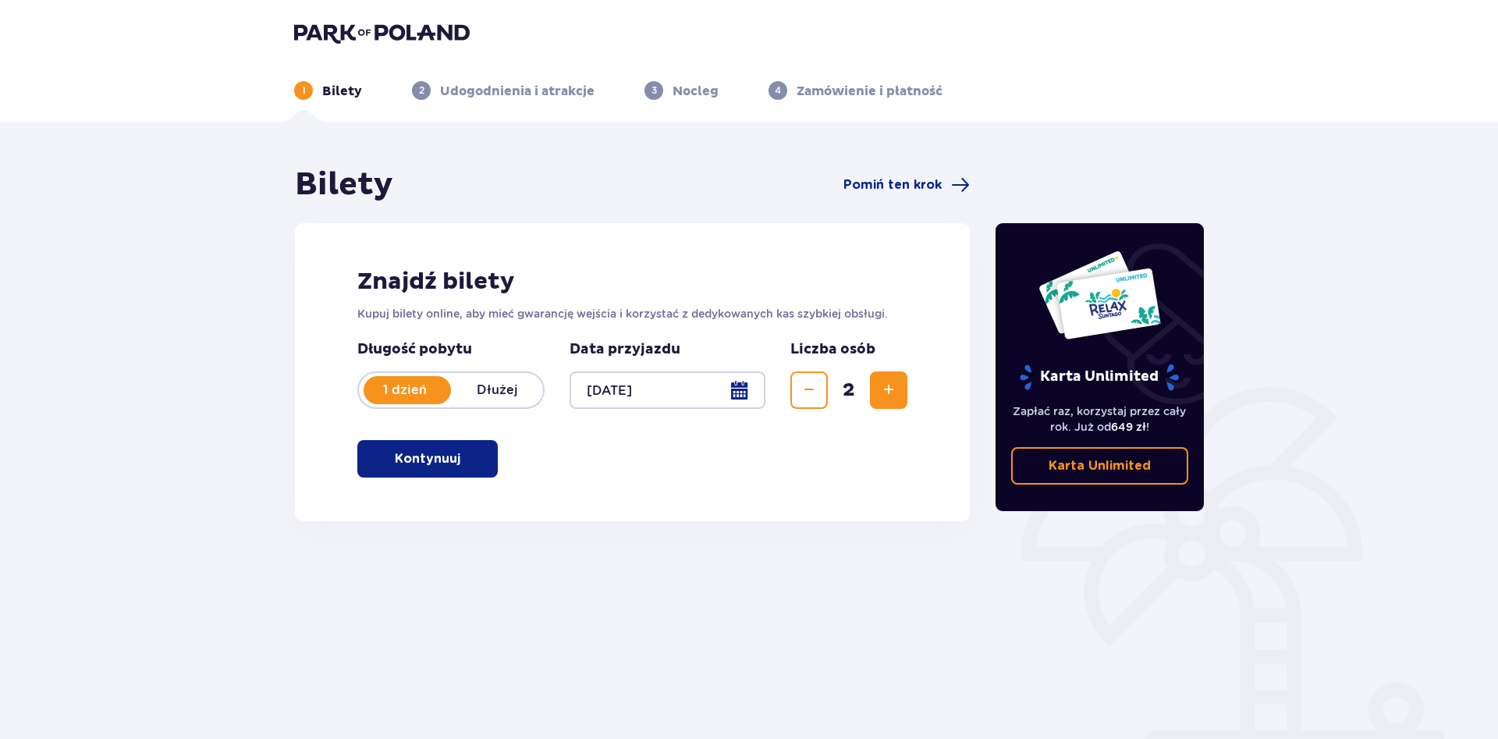 The height and width of the screenshot is (739, 1498). What do you see at coordinates (681, 91) in the screenshot?
I see `div: 3Nocleg` at bounding box center [681, 91].